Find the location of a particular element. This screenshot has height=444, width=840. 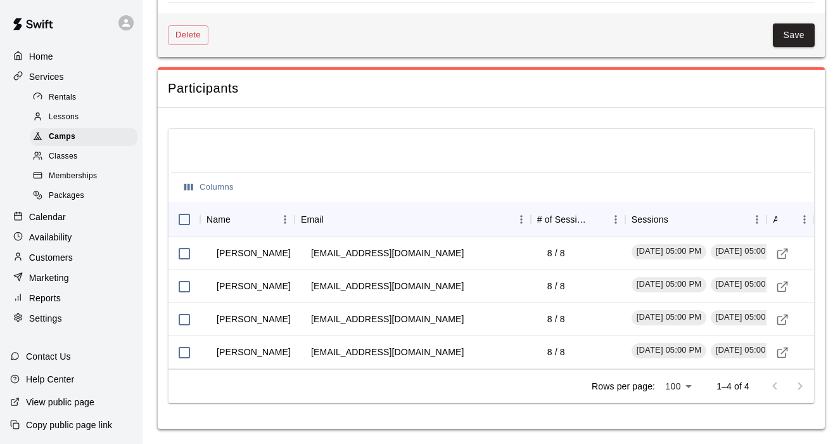

div: Marketing is located at coordinates (71, 278).